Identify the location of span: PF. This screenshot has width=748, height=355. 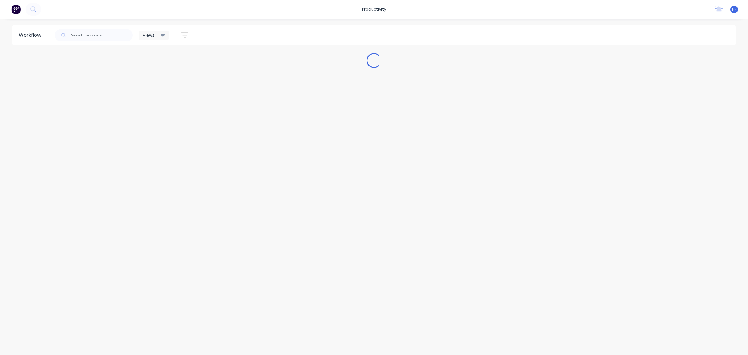
(734, 9).